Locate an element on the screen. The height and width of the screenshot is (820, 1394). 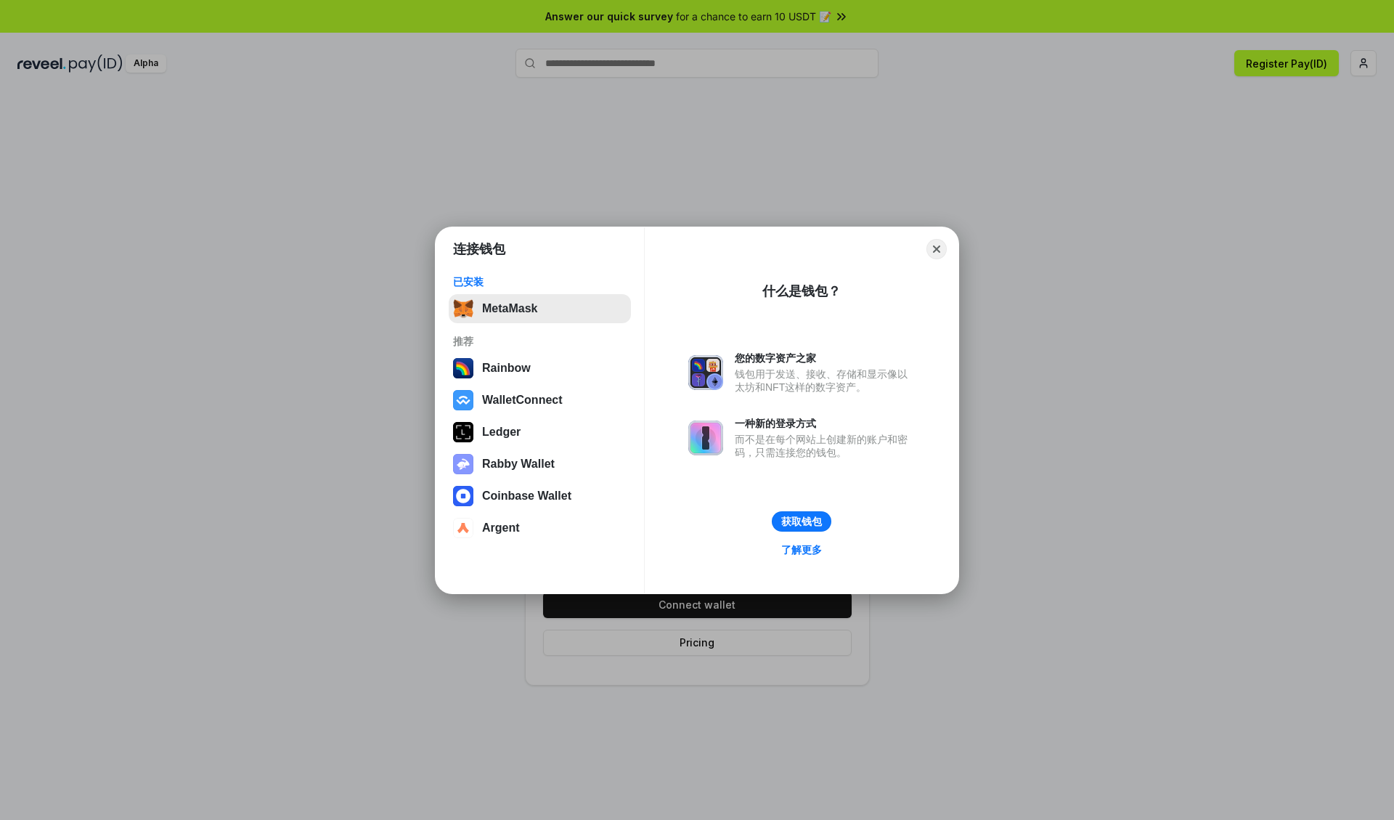
div: 已安装 is located at coordinates (539, 282).